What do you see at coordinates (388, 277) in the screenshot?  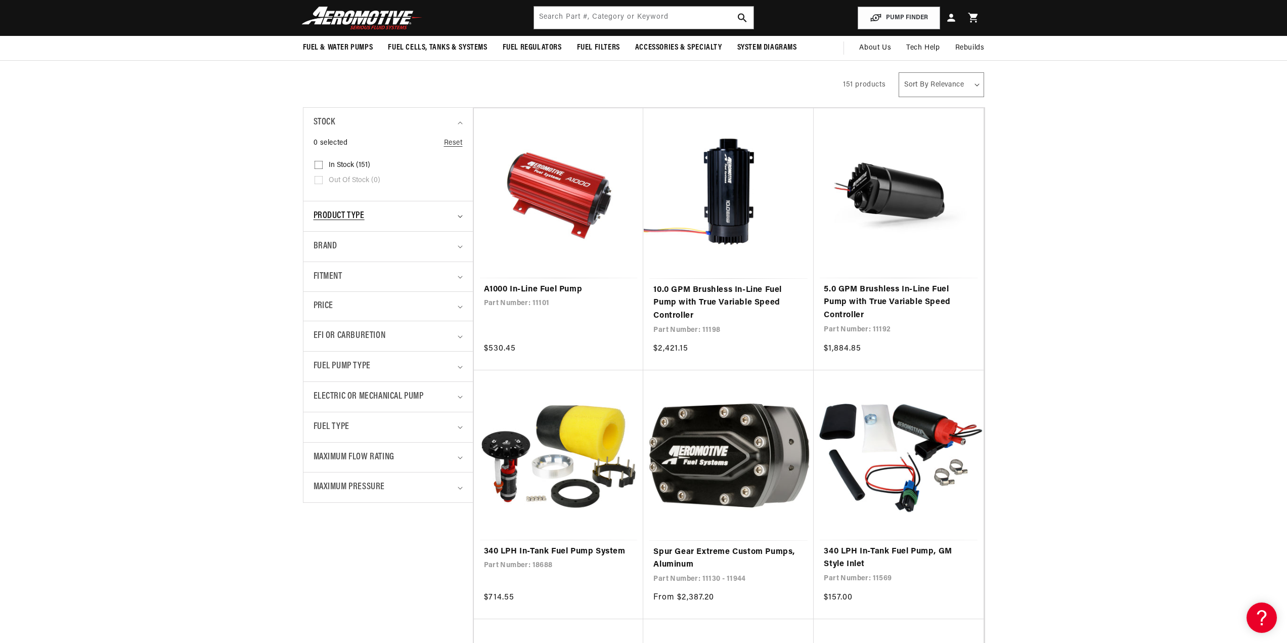 I see `summary: Fitment (0 selected)` at bounding box center [388, 277].